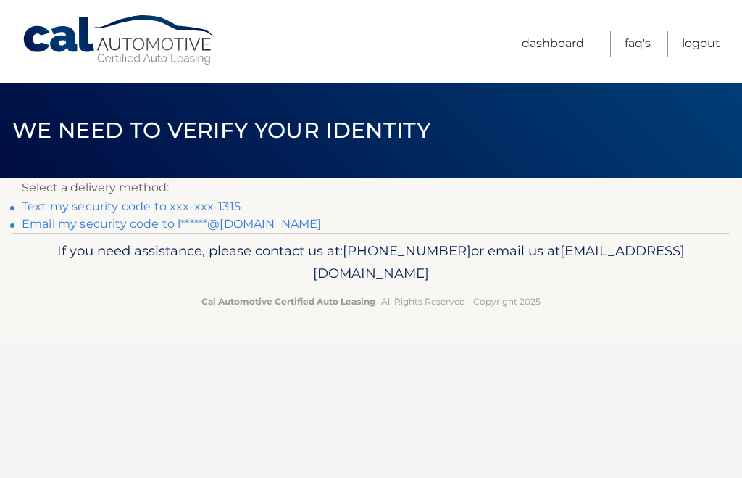 This screenshot has width=742, height=478. I want to click on a: FAQ's, so click(638, 43).